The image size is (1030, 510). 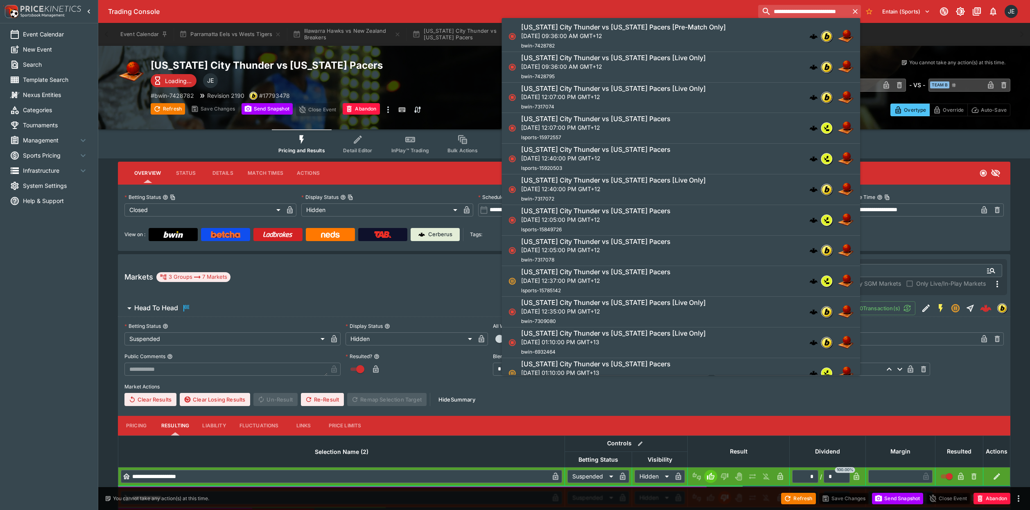 I want to click on div: Suspended, so click(x=226, y=339).